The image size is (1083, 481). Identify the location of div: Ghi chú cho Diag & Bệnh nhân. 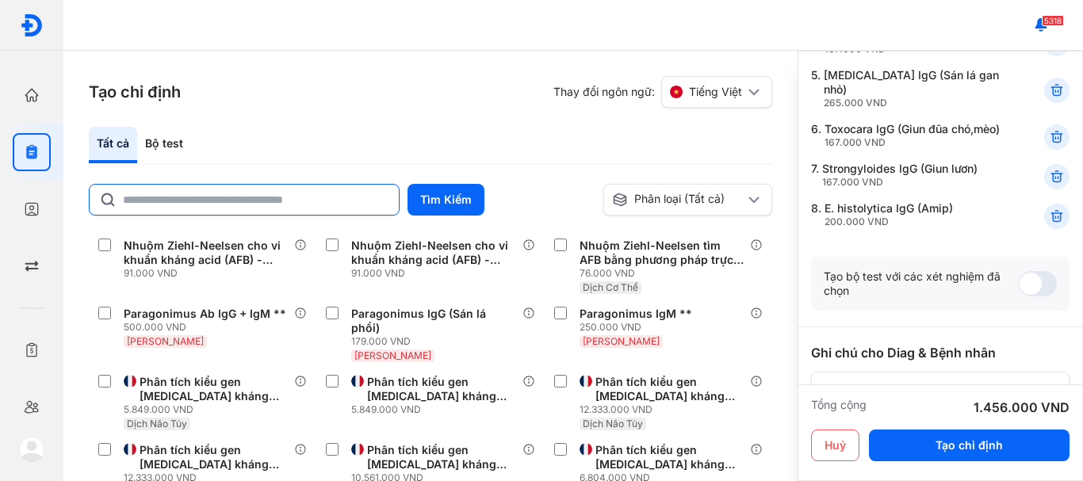
(940, 353).